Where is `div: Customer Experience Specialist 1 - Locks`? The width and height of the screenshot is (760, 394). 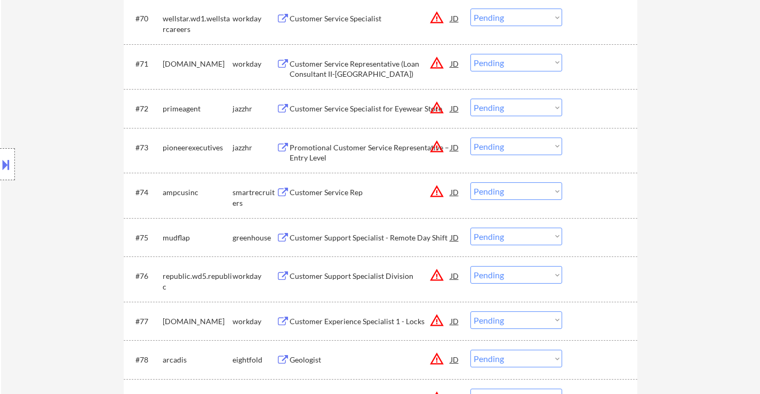 div: Customer Experience Specialist 1 - Locks is located at coordinates (370, 321).